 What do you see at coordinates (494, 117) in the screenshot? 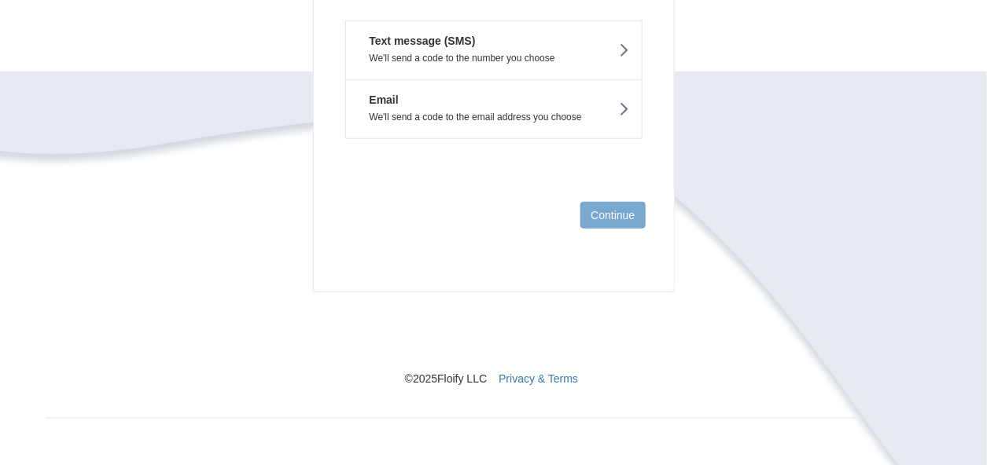
I see `p: We'll send a code to the email address you choose` at bounding box center [494, 117].